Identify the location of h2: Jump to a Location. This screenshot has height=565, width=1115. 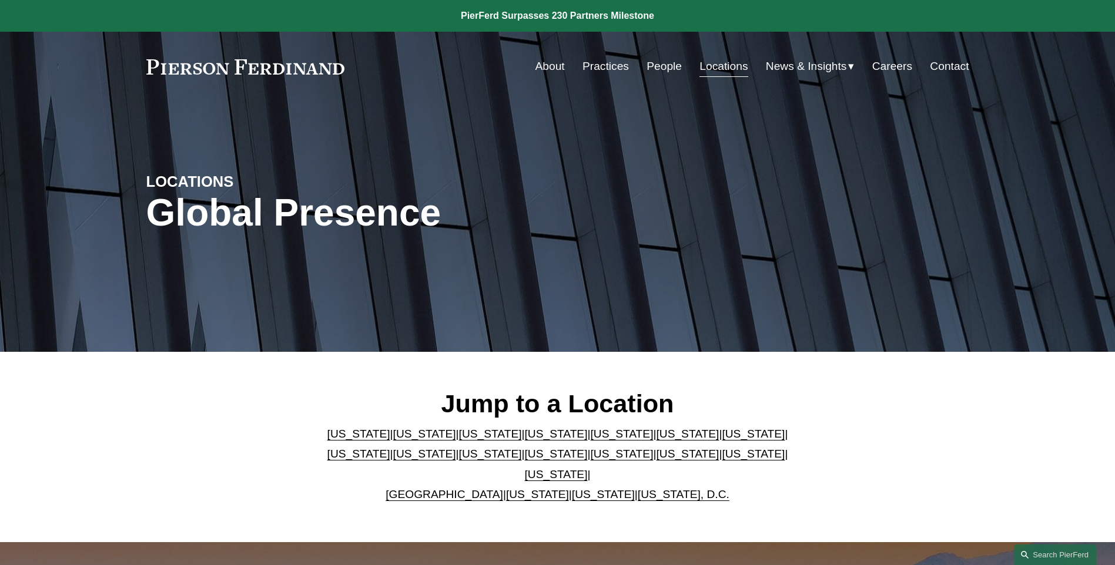
(557, 404).